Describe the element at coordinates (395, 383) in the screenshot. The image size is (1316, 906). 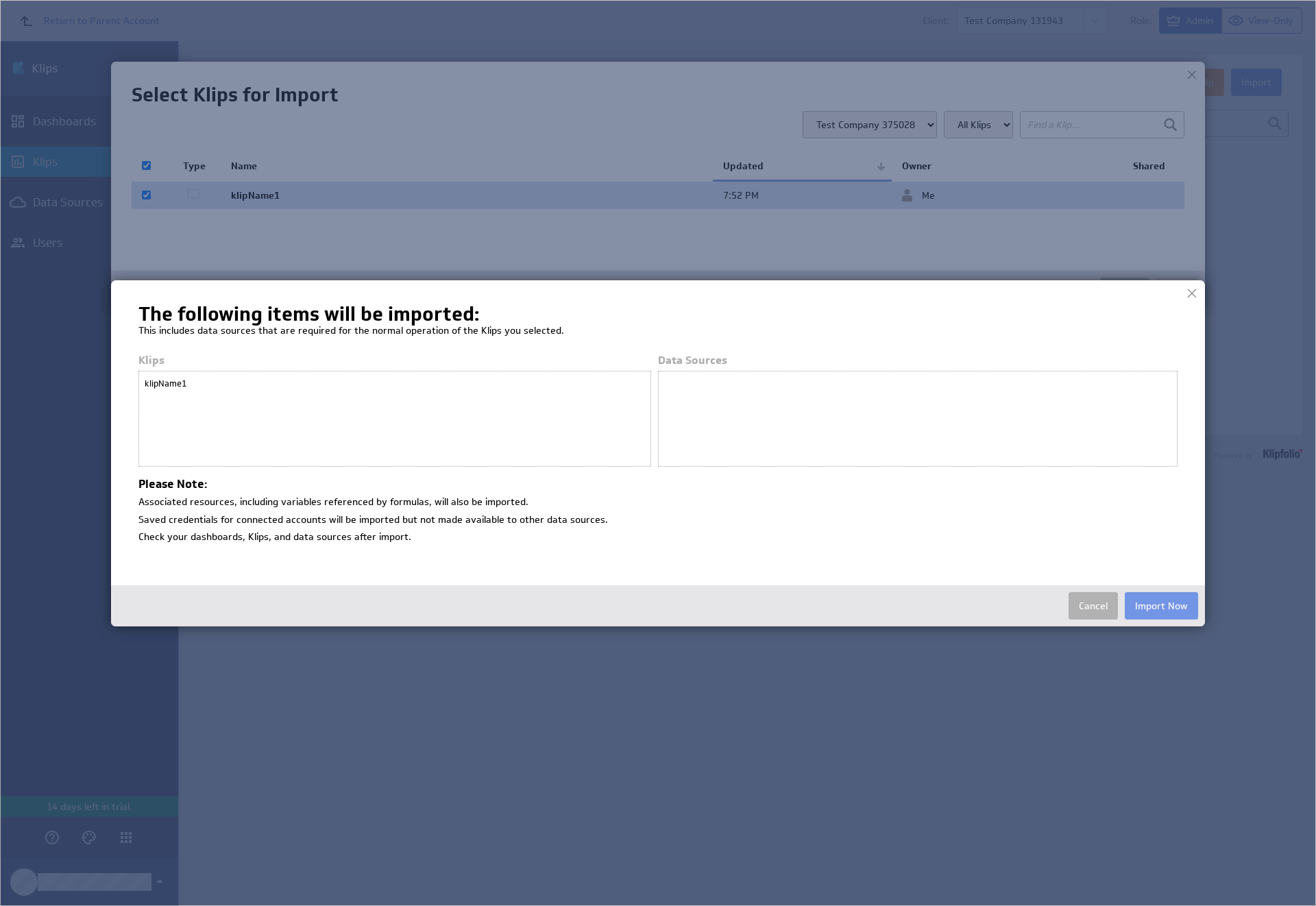
I see `div: klipName1` at that location.